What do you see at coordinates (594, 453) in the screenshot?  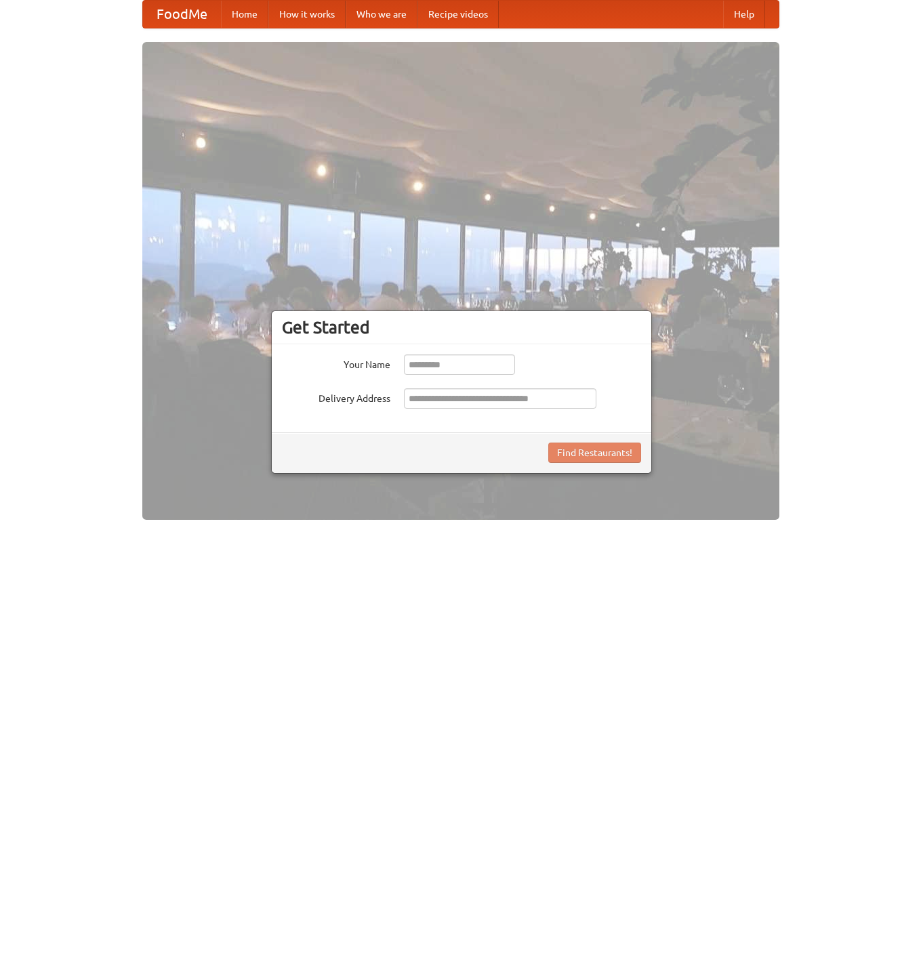 I see `button: Find Restaurants!` at bounding box center [594, 453].